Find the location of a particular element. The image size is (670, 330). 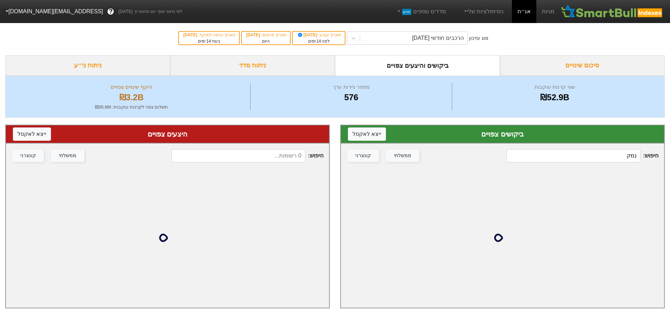

div: מספר ניירות ערך is located at coordinates (351, 87).